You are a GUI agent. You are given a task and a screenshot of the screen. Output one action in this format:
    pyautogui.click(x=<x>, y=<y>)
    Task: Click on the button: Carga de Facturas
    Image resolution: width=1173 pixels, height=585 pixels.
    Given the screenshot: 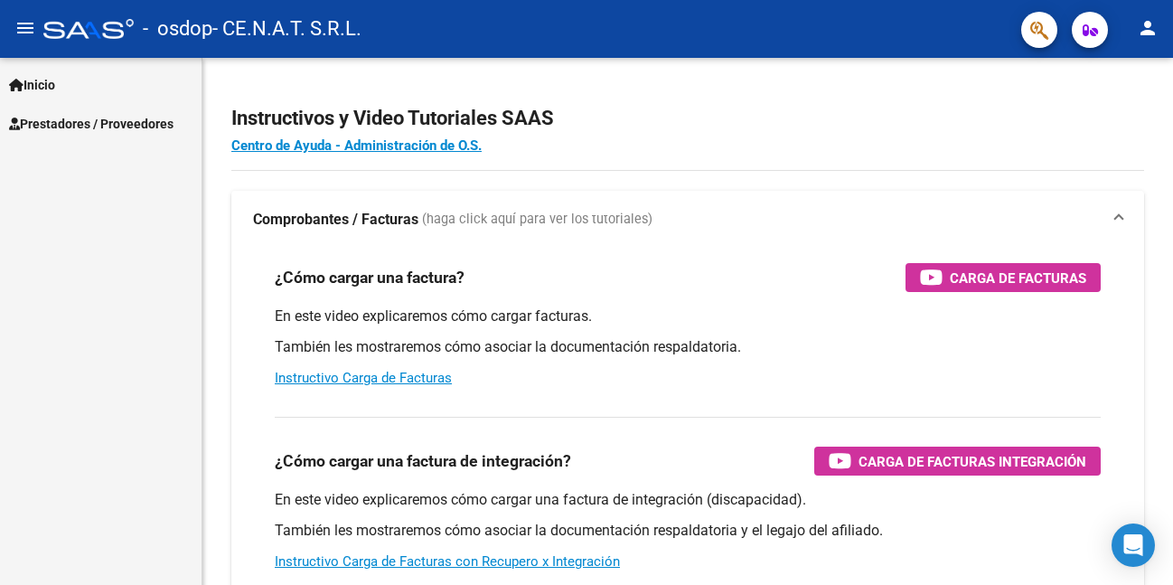 What is the action you would take?
    pyautogui.click(x=1003, y=277)
    